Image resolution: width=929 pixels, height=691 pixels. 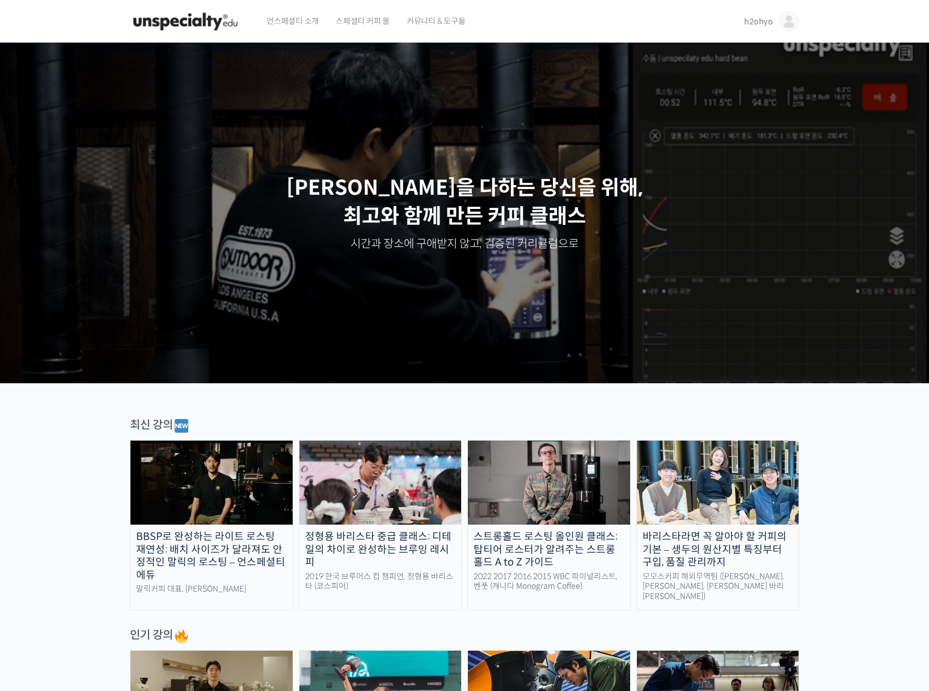 What do you see at coordinates (549, 549) in the screenshot?
I see `div: 스트롱홀드 로스팅 올인원 클래스: 탑티어 로스터가 알려주는 스트롱홀드 A to Z 가이드` at bounding box center [549, 549].